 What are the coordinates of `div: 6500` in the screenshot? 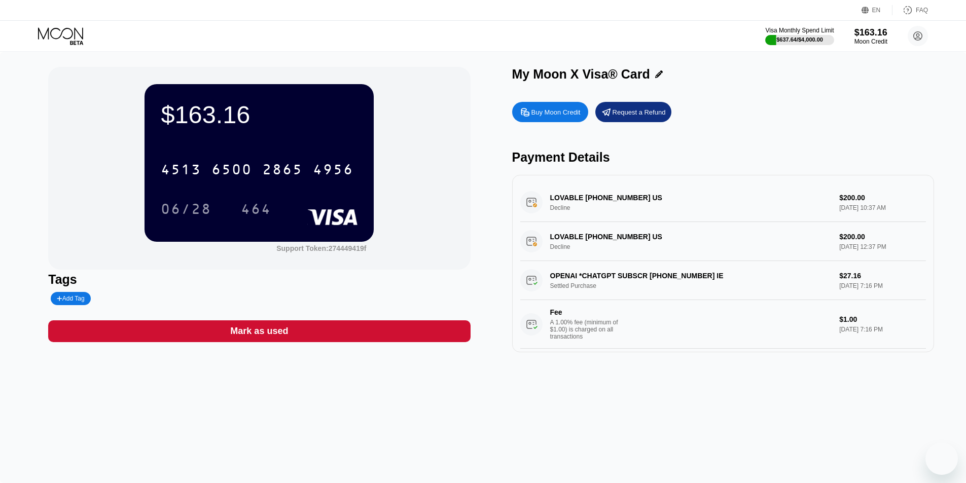 It's located at (232, 171).